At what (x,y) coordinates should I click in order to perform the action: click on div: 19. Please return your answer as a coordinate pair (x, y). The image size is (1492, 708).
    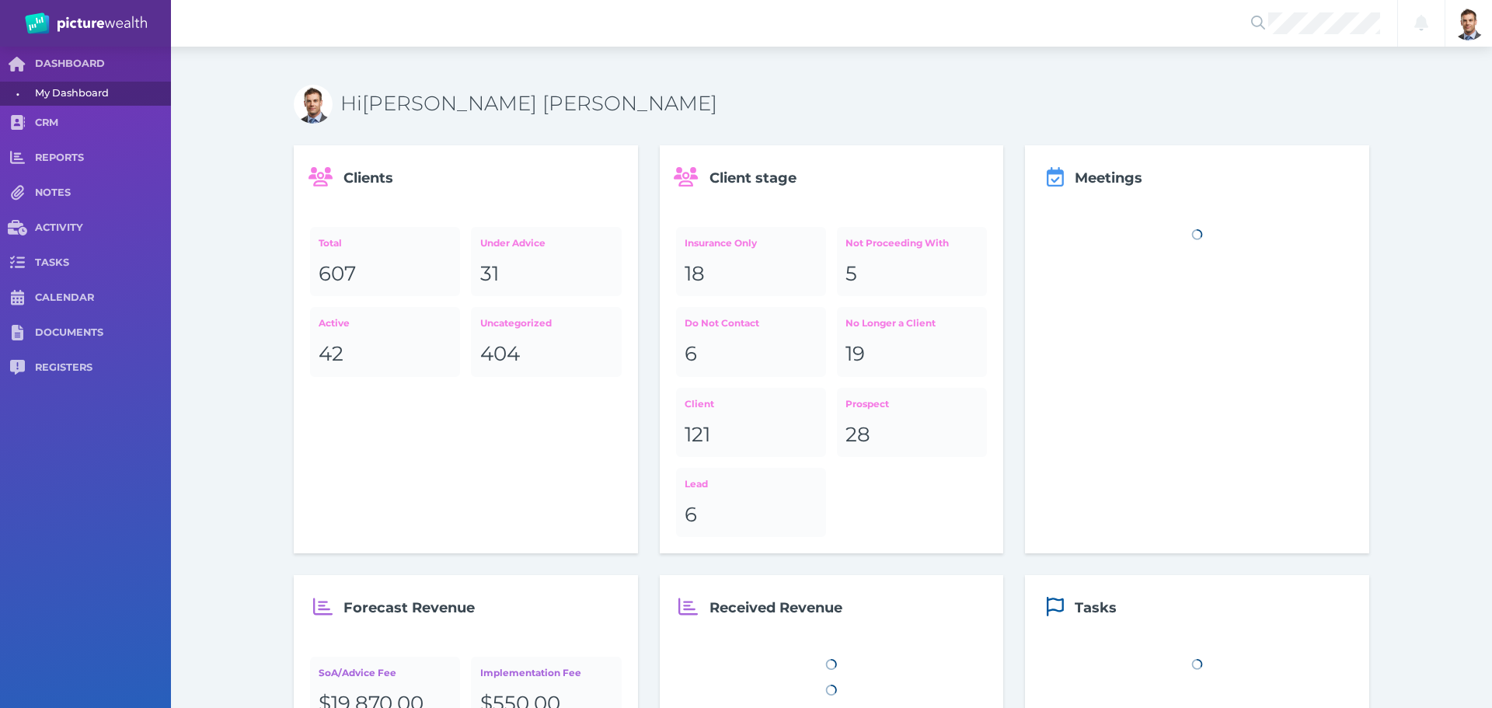
    Looking at the image, I should click on (911, 354).